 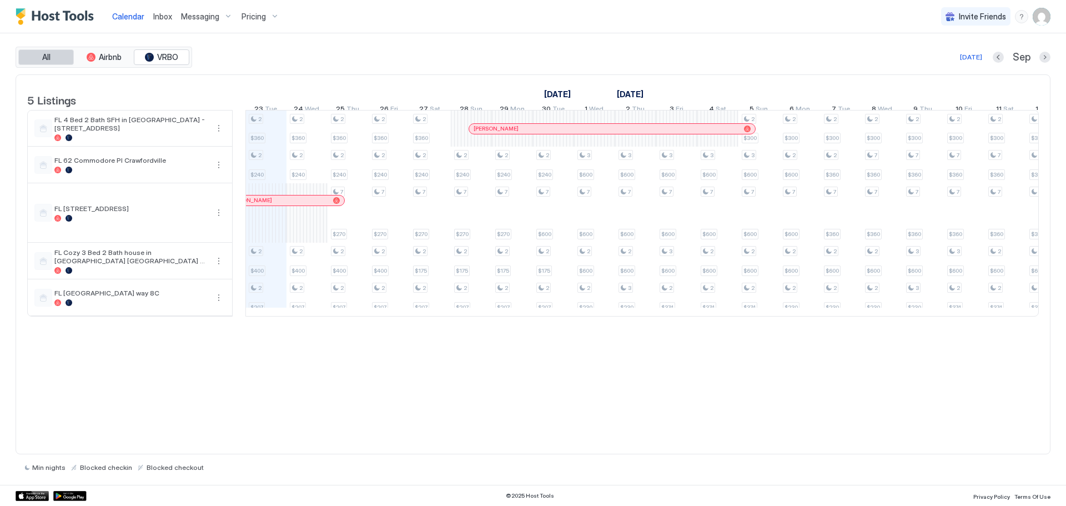 I want to click on span: Sep, so click(x=1022, y=57).